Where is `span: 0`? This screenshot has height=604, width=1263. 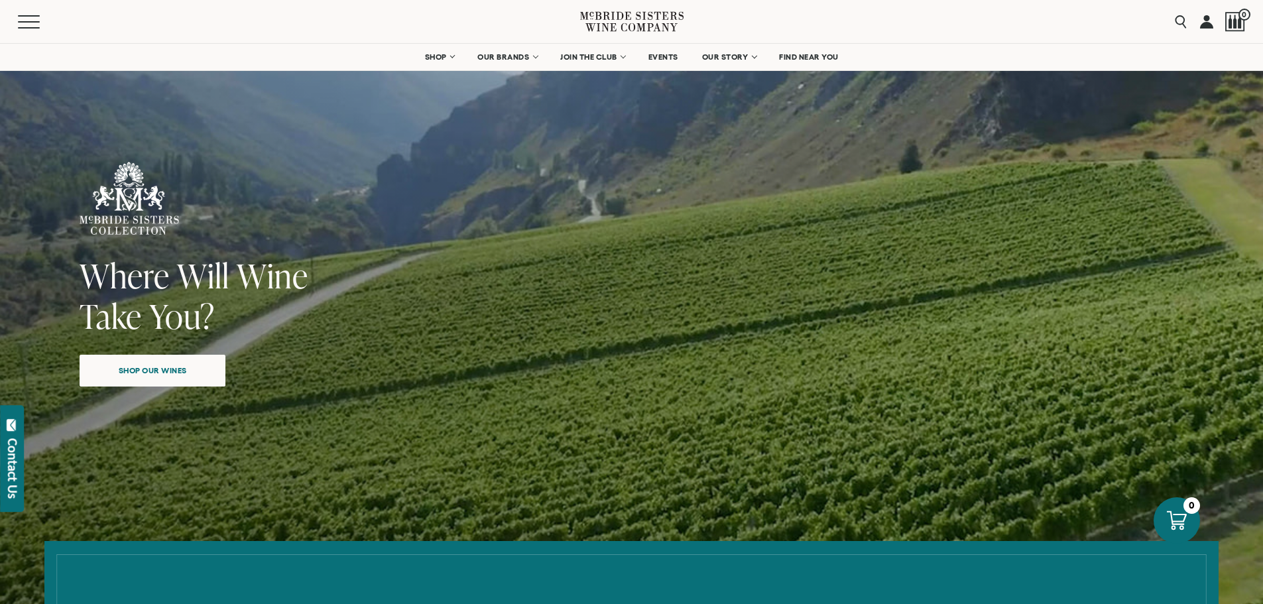 span: 0 is located at coordinates (1244, 15).